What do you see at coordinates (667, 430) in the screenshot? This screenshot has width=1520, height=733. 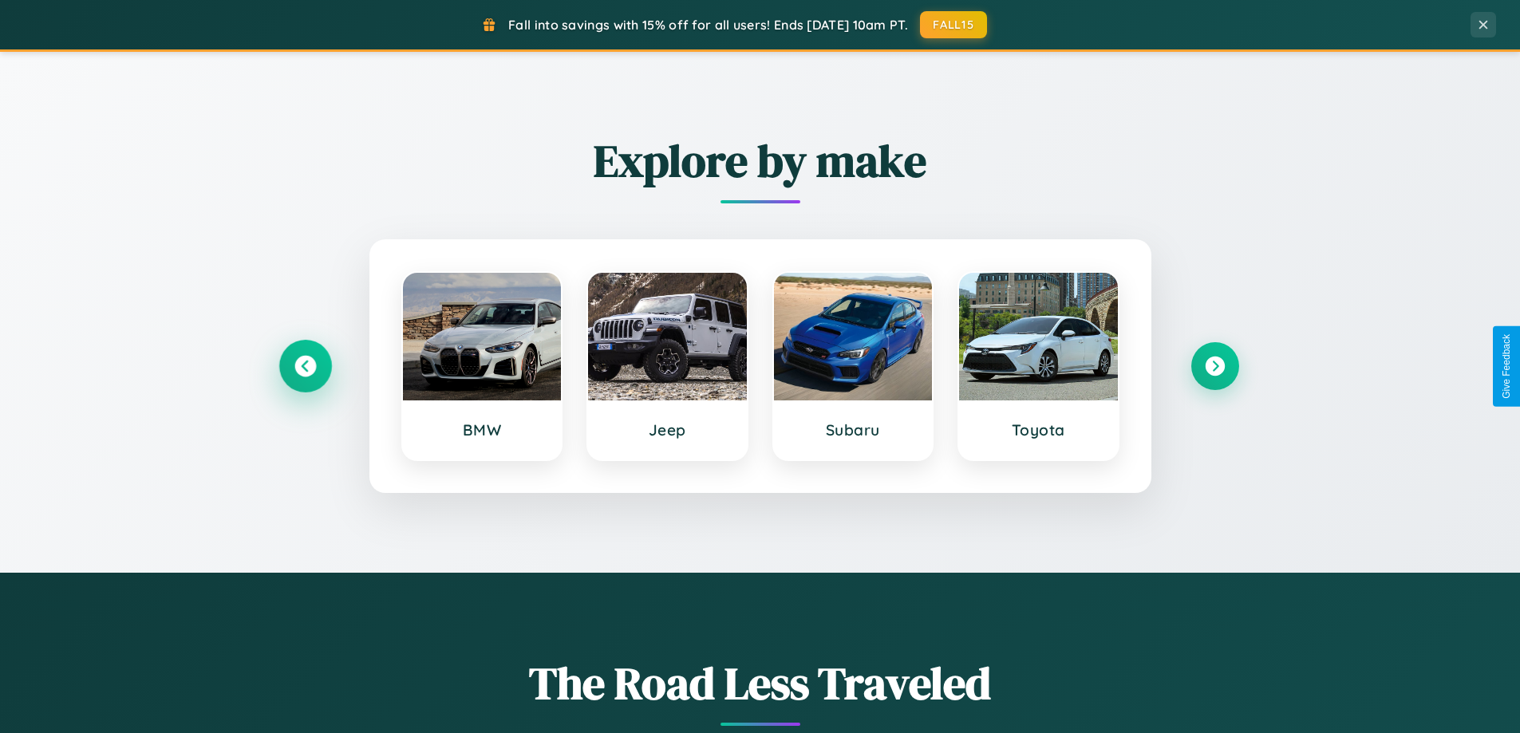 I see `h3: Jeep` at bounding box center [667, 430].